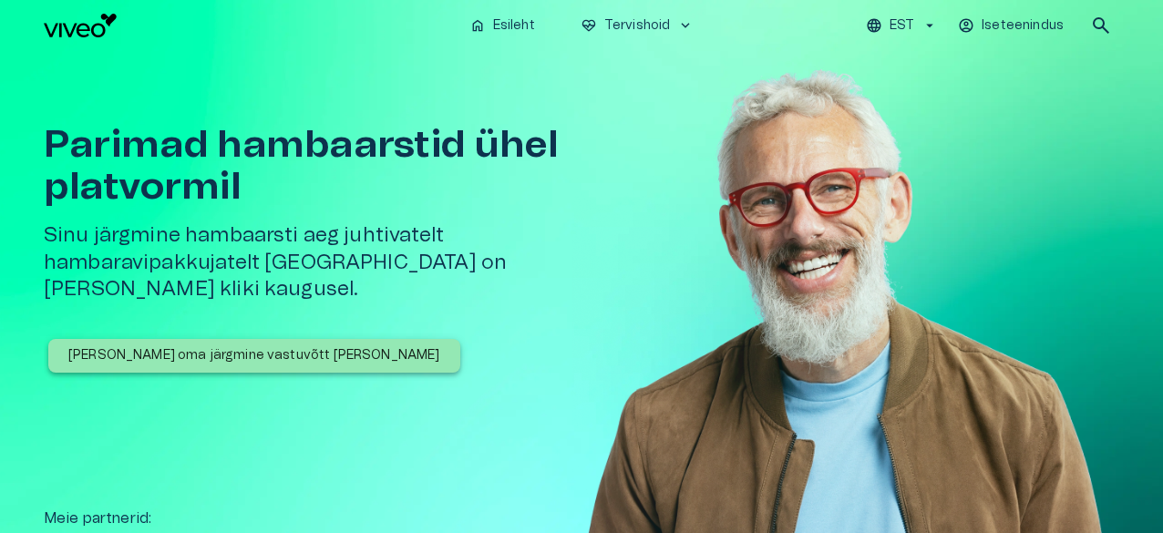  What do you see at coordinates (1012, 26) in the screenshot?
I see `button: Iseteenindus` at bounding box center [1012, 26].